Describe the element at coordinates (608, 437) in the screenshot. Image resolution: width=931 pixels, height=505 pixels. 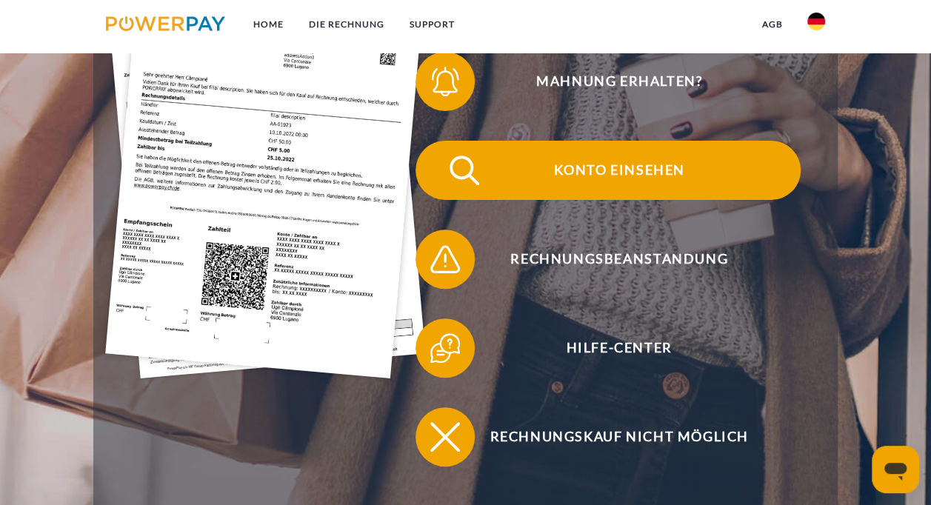
I see `a: Rechnungskauf nicht möglich` at that location.